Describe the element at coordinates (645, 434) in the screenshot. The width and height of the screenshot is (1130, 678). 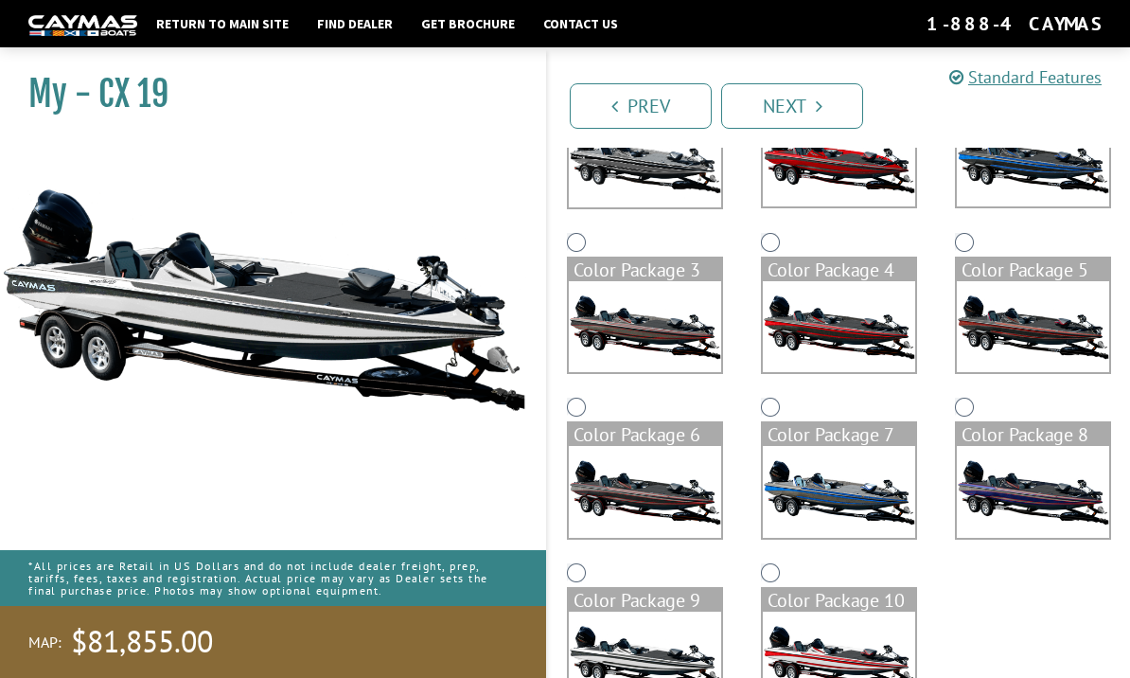
I see `div: Color Package 6` at that location.